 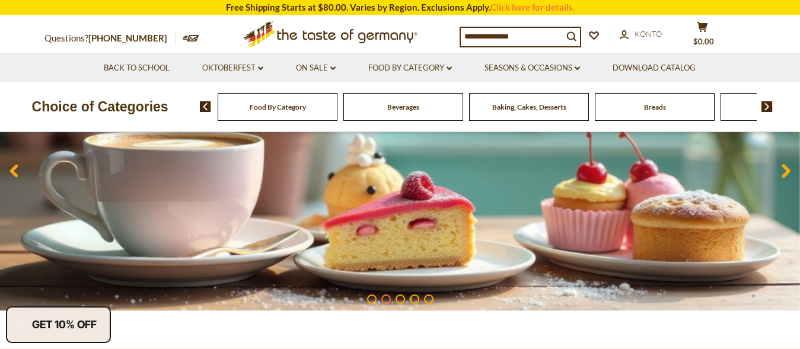 What do you see at coordinates (640, 34) in the screenshot?
I see `a: Konto` at bounding box center [640, 34].